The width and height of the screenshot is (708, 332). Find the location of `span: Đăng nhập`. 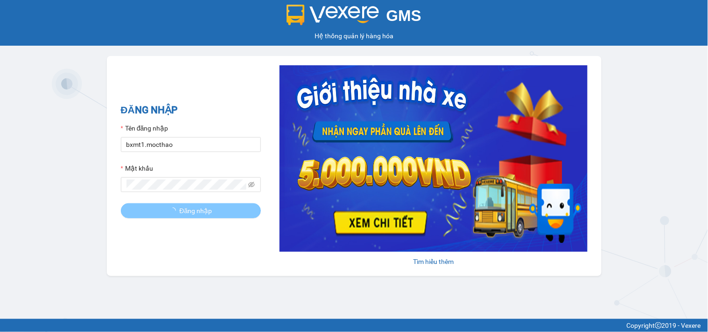

span: Đăng nhập is located at coordinates (196, 211).